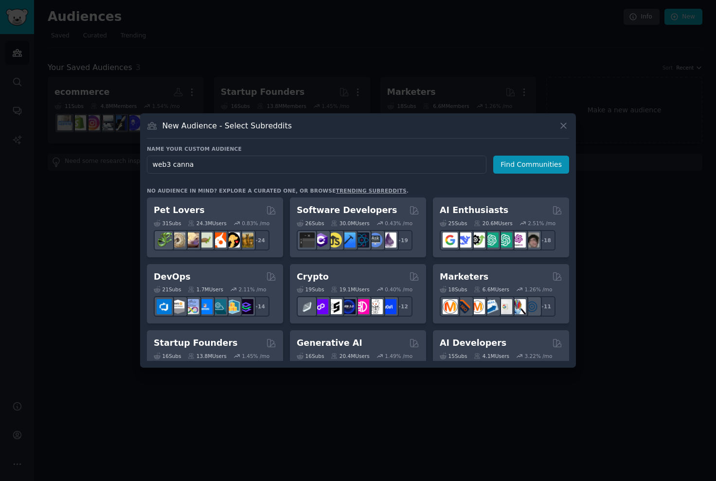 The height and width of the screenshot is (481, 716). I want to click on button: Find Communities, so click(531, 164).